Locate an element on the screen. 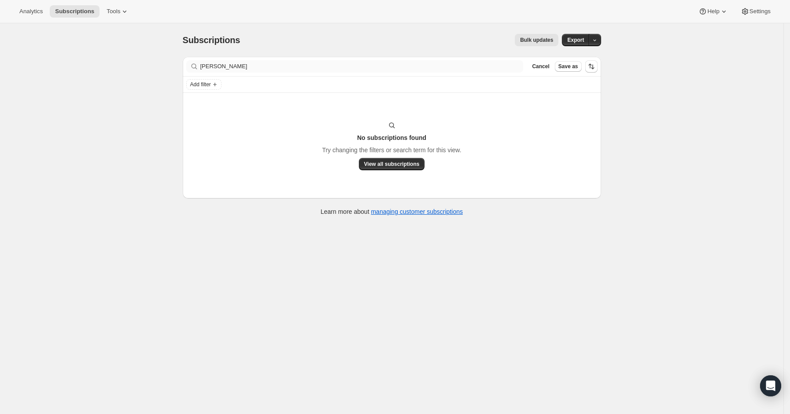 The width and height of the screenshot is (790, 414). button: View all subscriptions is located at coordinates (392, 164).